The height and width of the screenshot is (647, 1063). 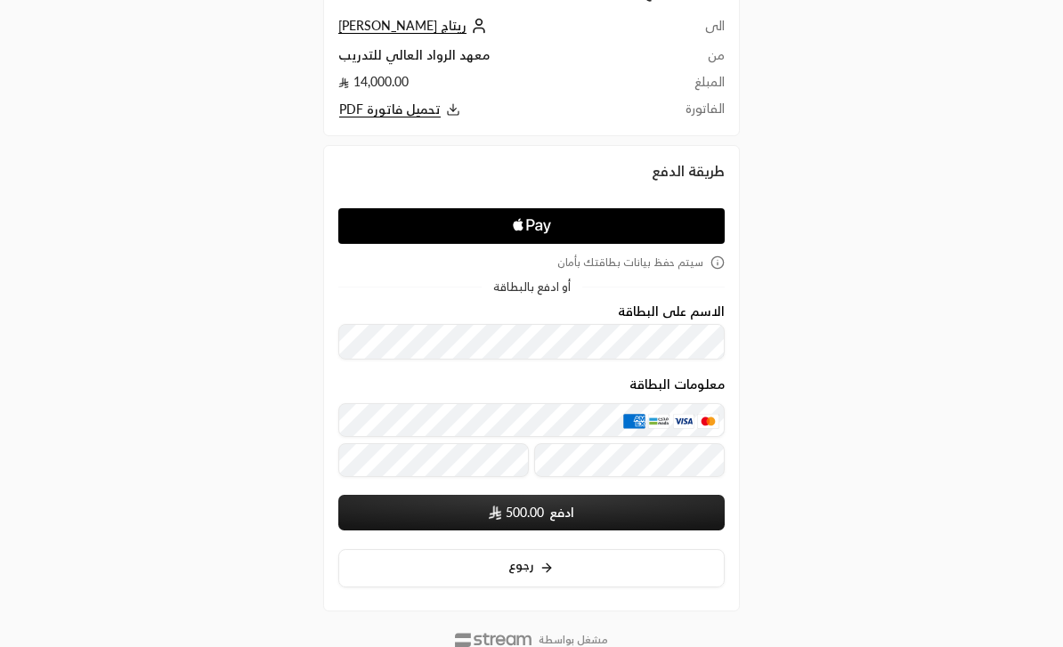 I want to click on span: رجوع, so click(x=521, y=564).